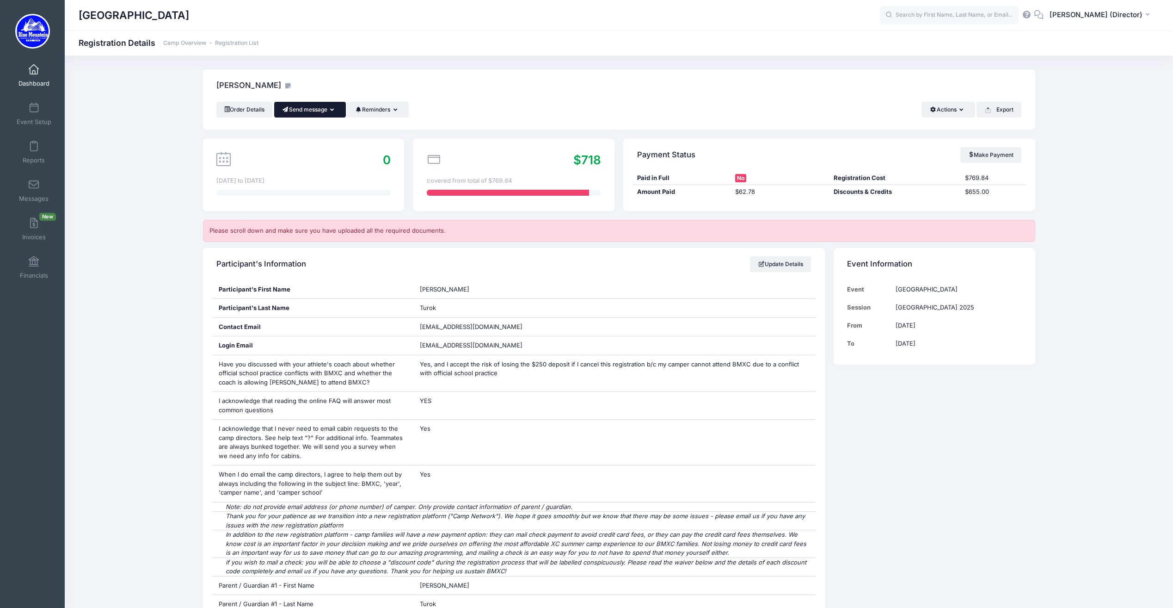 Image resolution: width=1173 pixels, height=608 pixels. What do you see at coordinates (237, 43) in the screenshot?
I see `a: Registration List` at bounding box center [237, 43].